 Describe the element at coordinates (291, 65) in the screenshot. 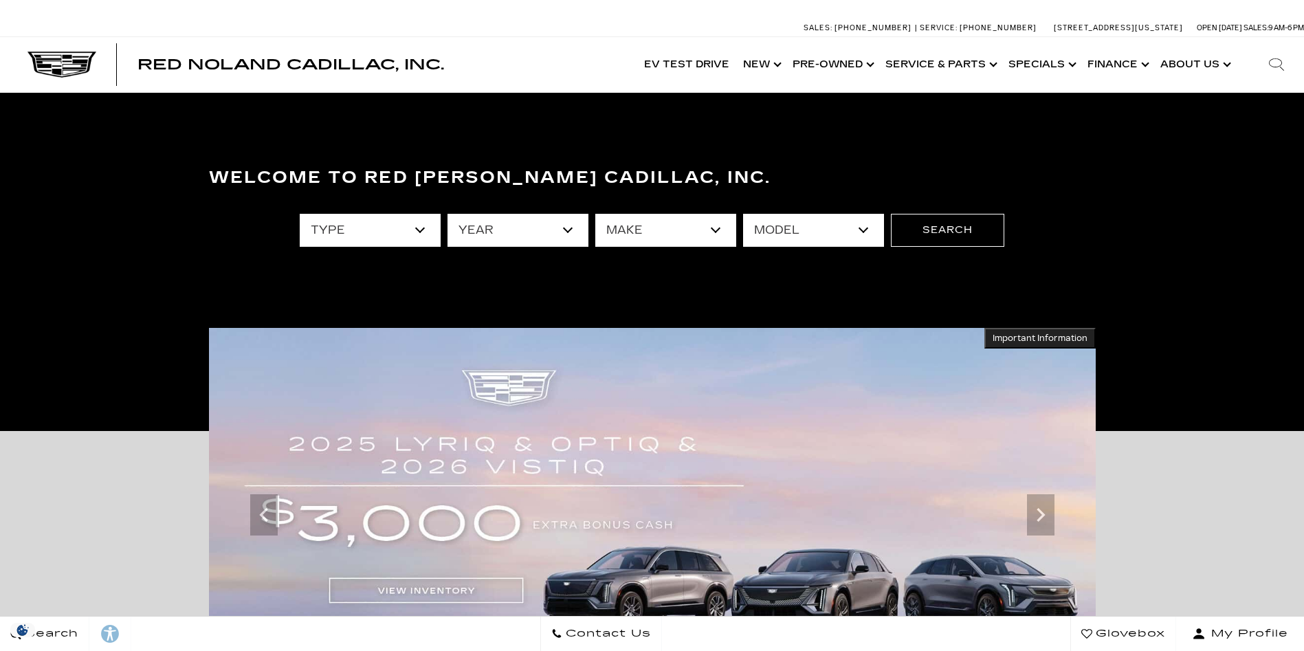

I see `a: Red Noland Cadillac, Inc.` at that location.